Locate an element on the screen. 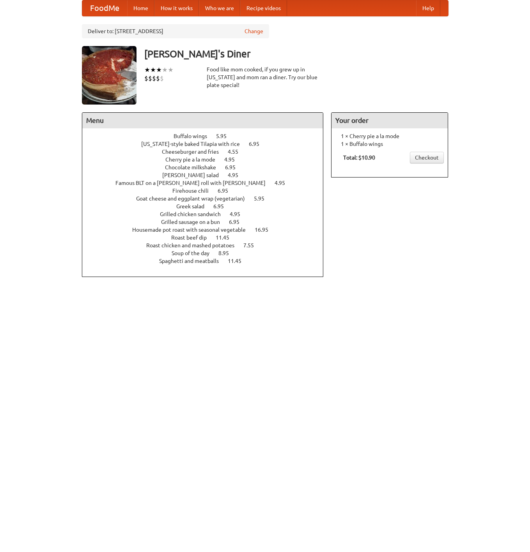 This screenshot has width=530, height=552. span: Spaghetti and meatballs is located at coordinates (193, 261).